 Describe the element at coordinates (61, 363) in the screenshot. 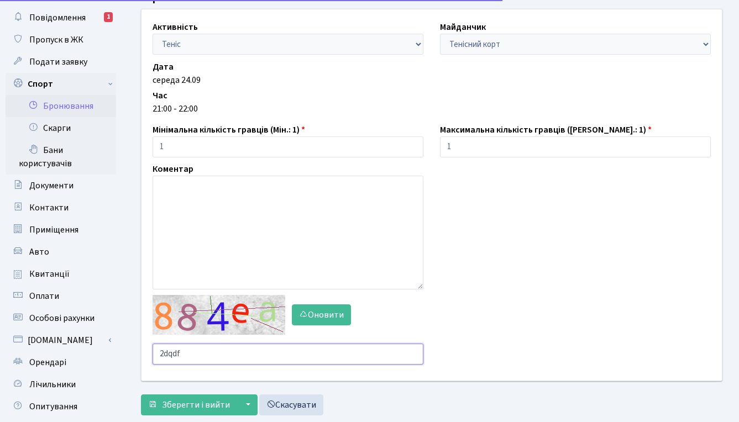

I see `a: Орендарі` at that location.